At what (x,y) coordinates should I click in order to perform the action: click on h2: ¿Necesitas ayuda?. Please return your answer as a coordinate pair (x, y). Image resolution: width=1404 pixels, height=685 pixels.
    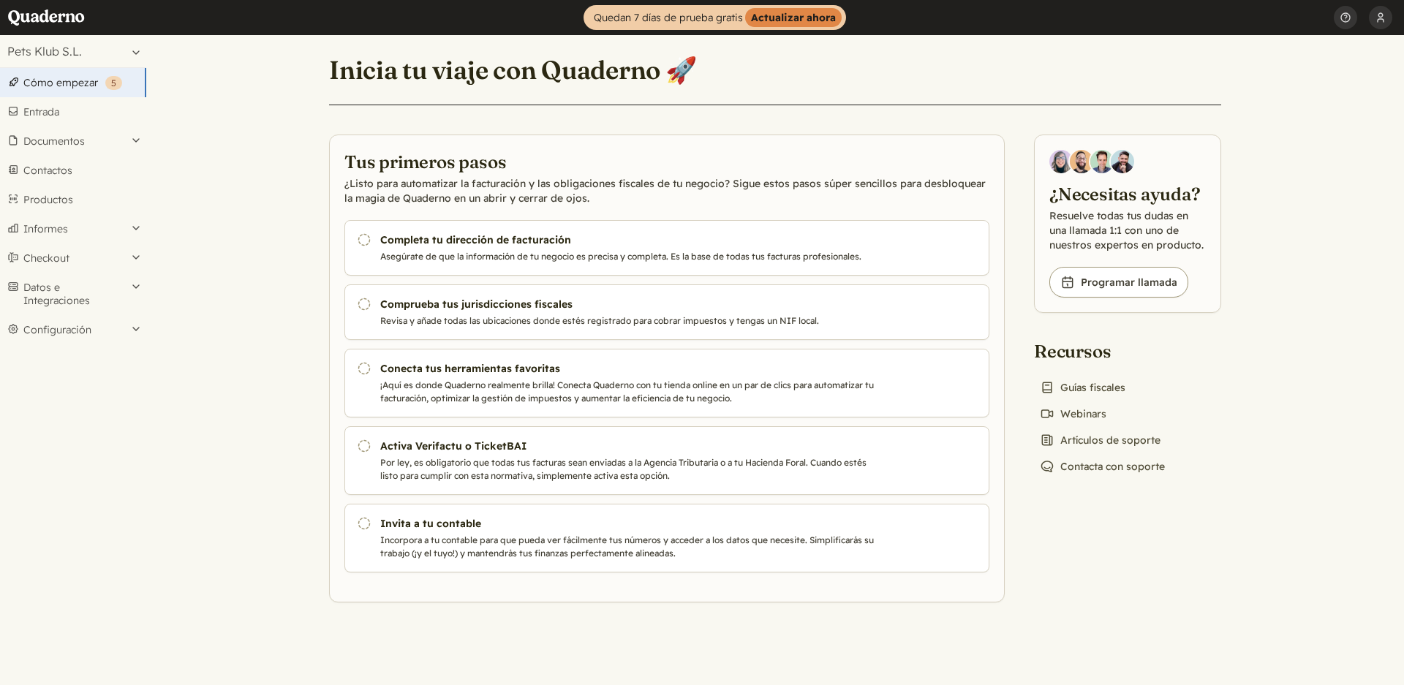
    Looking at the image, I should click on (1128, 194).